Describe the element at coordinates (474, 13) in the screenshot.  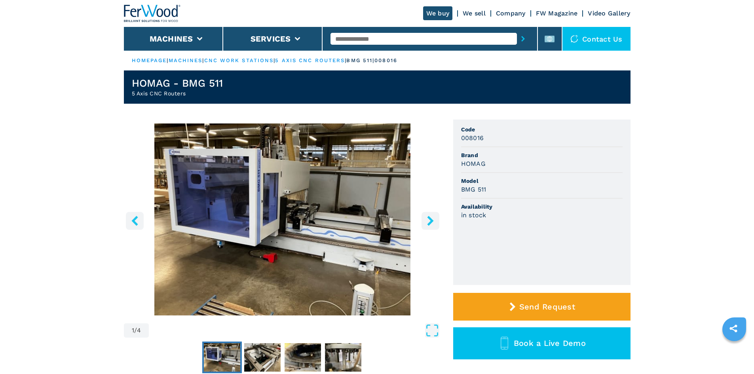
I see `a: We sell` at that location.